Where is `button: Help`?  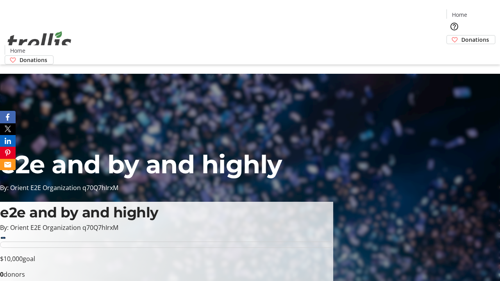
button: Help is located at coordinates (454, 27).